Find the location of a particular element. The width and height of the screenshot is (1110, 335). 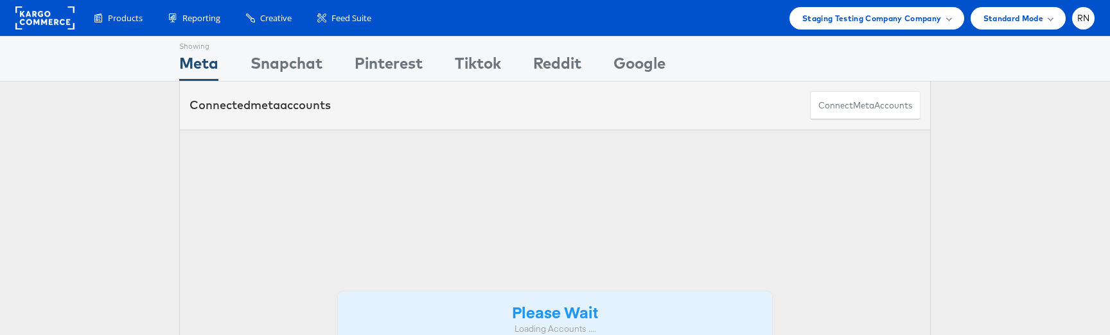

span: RN is located at coordinates (1083, 18).